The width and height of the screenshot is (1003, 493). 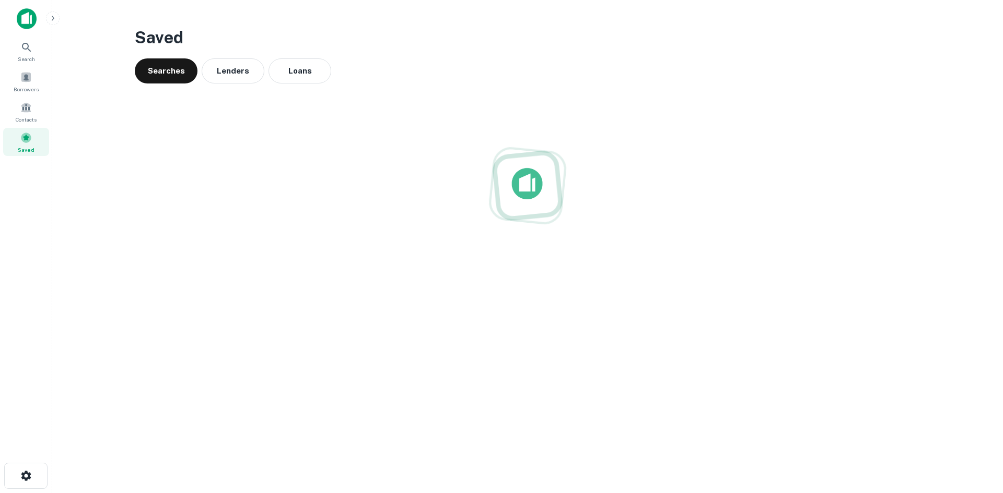 What do you see at coordinates (26, 112) in the screenshot?
I see `a: Contacts` at bounding box center [26, 112].